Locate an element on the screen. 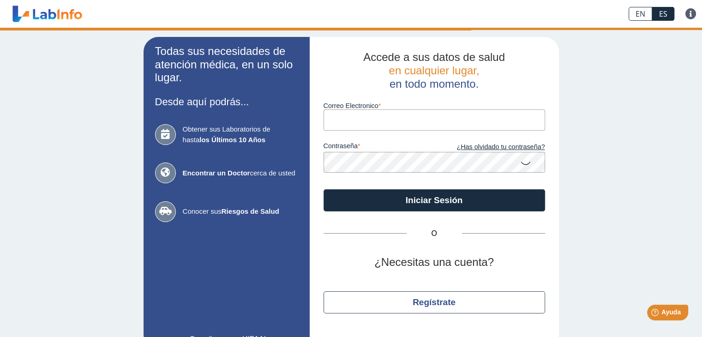  span: Ayuda is located at coordinates (51, 11).